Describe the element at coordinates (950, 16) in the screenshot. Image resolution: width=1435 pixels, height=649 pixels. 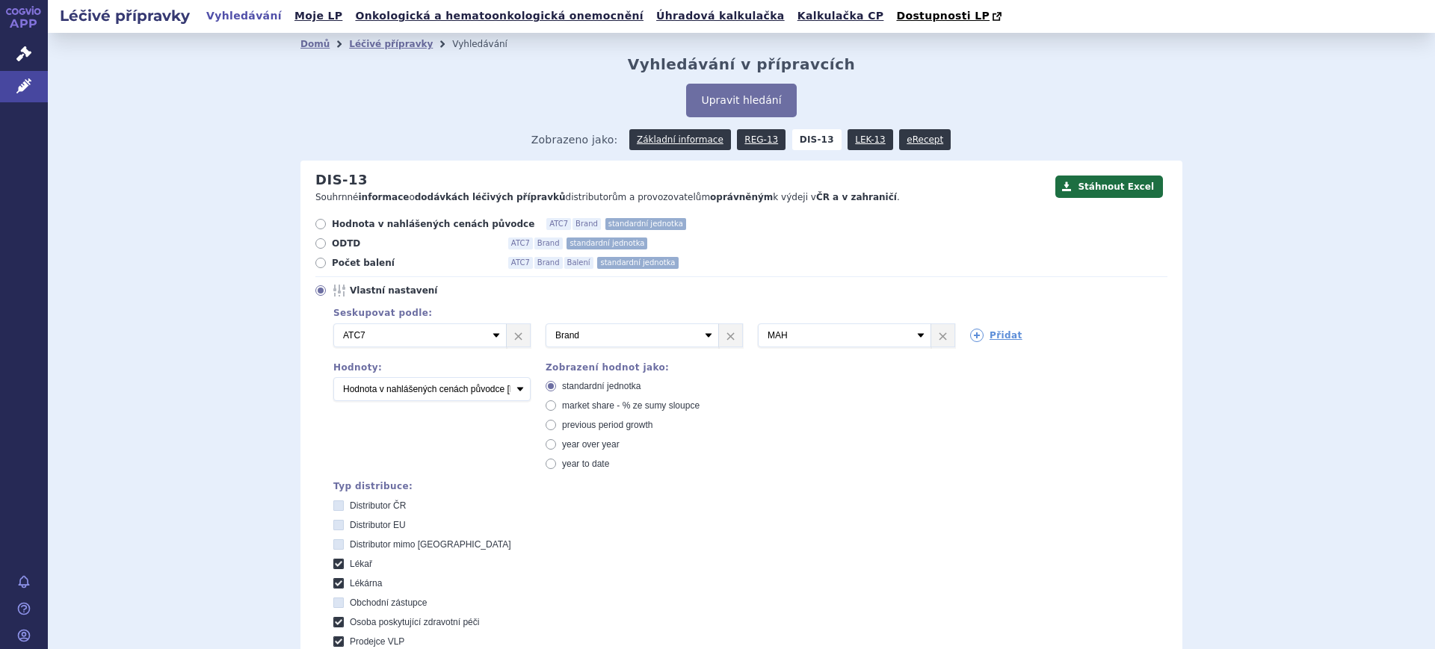
I see `a: Dostupnosti LP` at that location.